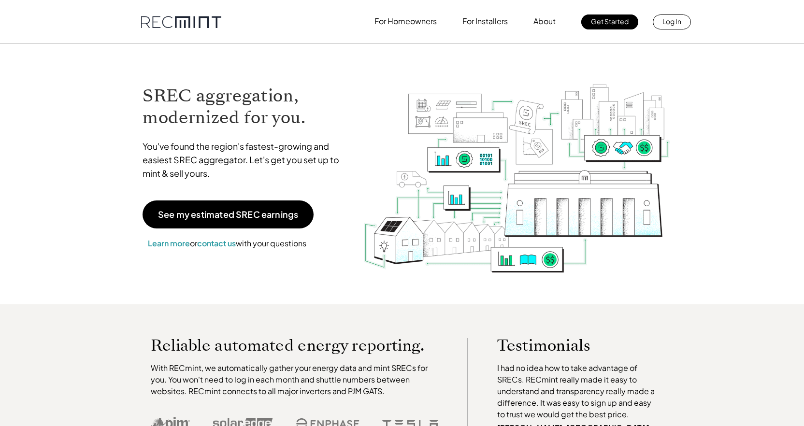  What do you see at coordinates (246, 107) in the screenshot?
I see `h1: SREC aggregation, modernized for you.` at bounding box center [246, 107].